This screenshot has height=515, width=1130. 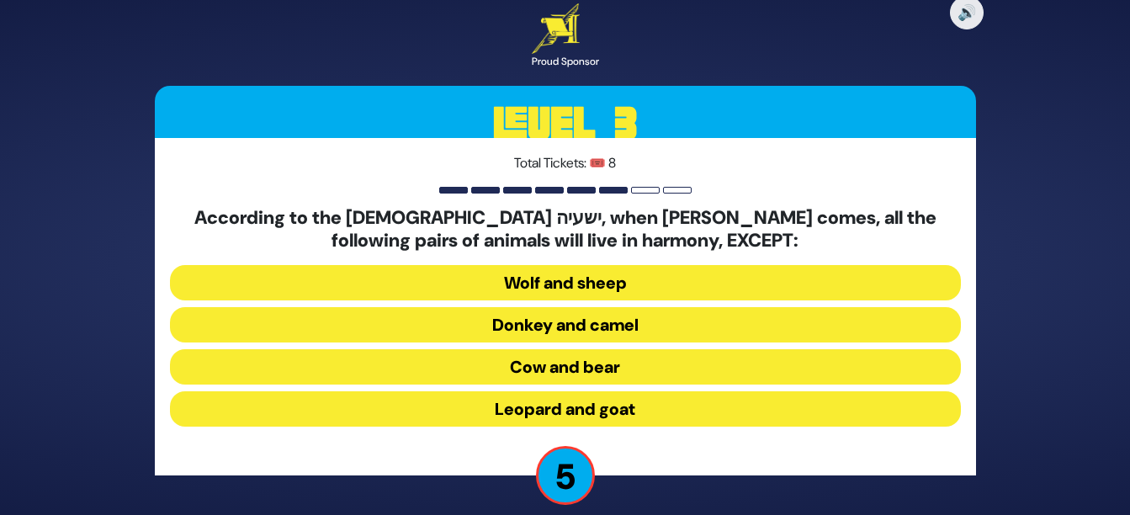 I want to click on p: 5, so click(x=565, y=475).